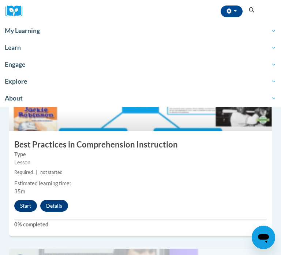  I want to click on a: Cox Campus, so click(16, 11).